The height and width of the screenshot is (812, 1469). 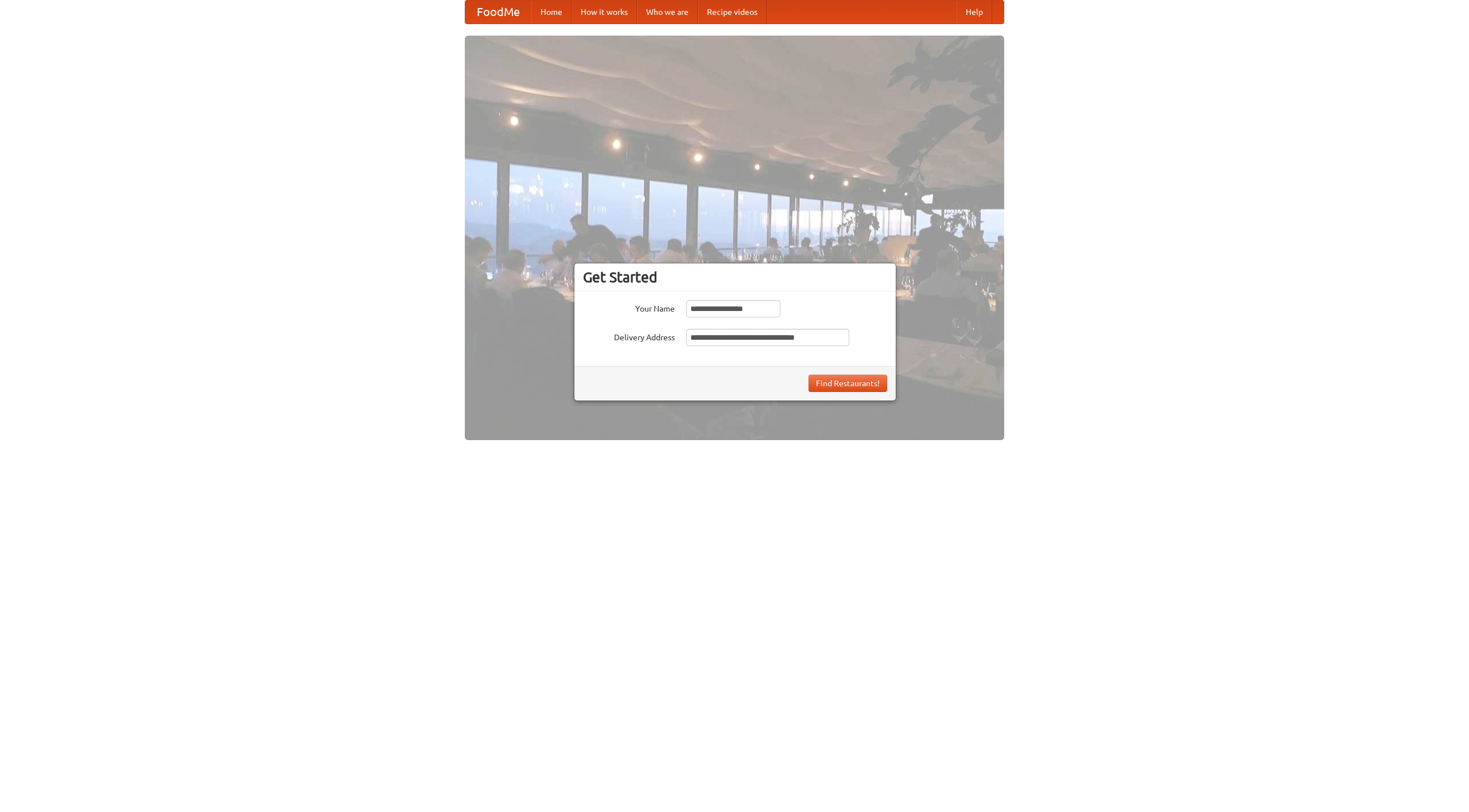 I want to click on h3: Get Started, so click(x=735, y=277).